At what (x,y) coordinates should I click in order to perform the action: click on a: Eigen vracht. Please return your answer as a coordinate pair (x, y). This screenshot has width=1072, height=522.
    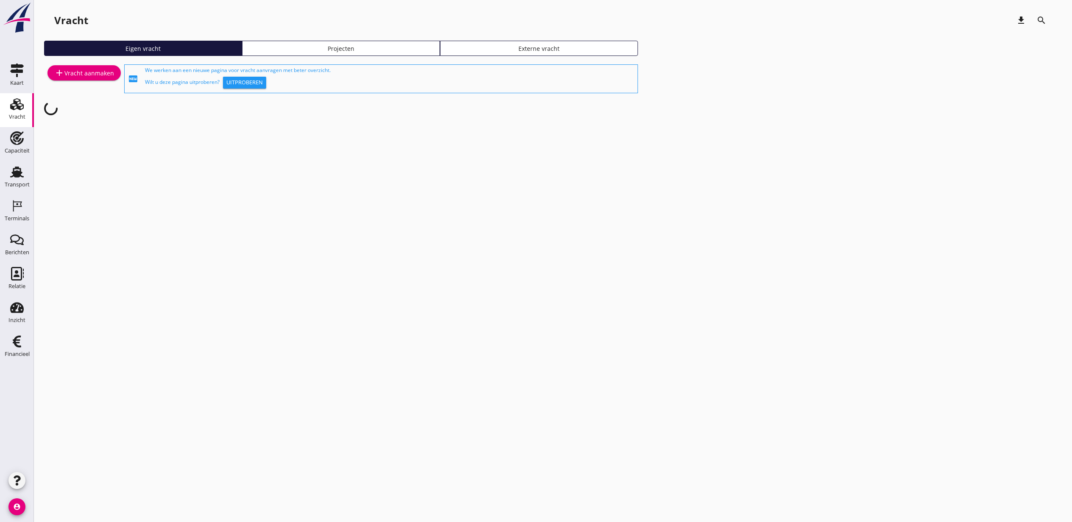
    Looking at the image, I should click on (143, 48).